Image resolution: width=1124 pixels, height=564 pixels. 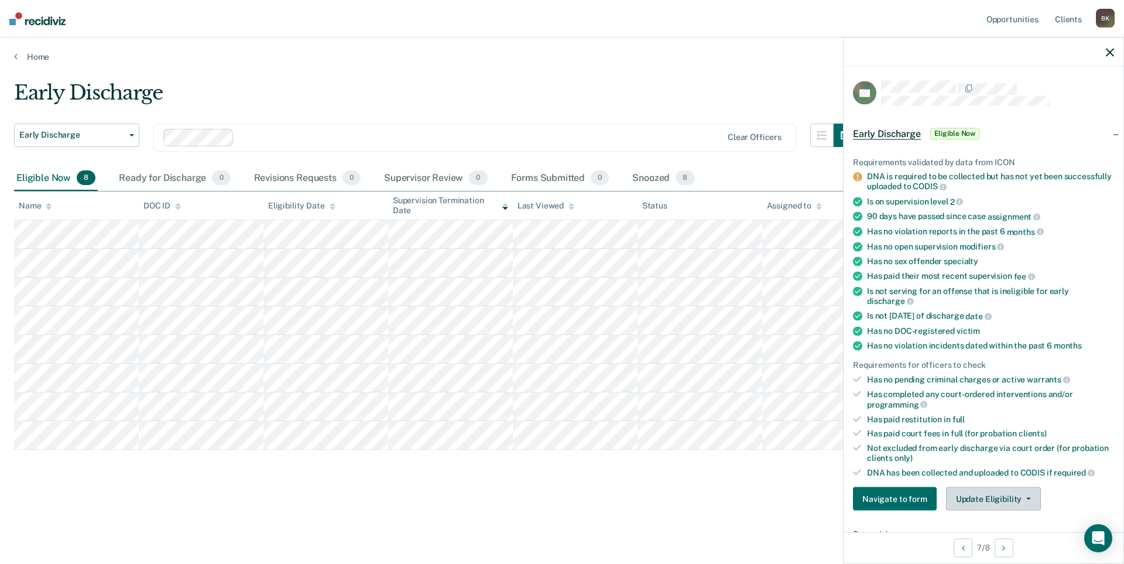 What do you see at coordinates (1033, 433) in the screenshot?
I see `span: clients)` at bounding box center [1033, 433].